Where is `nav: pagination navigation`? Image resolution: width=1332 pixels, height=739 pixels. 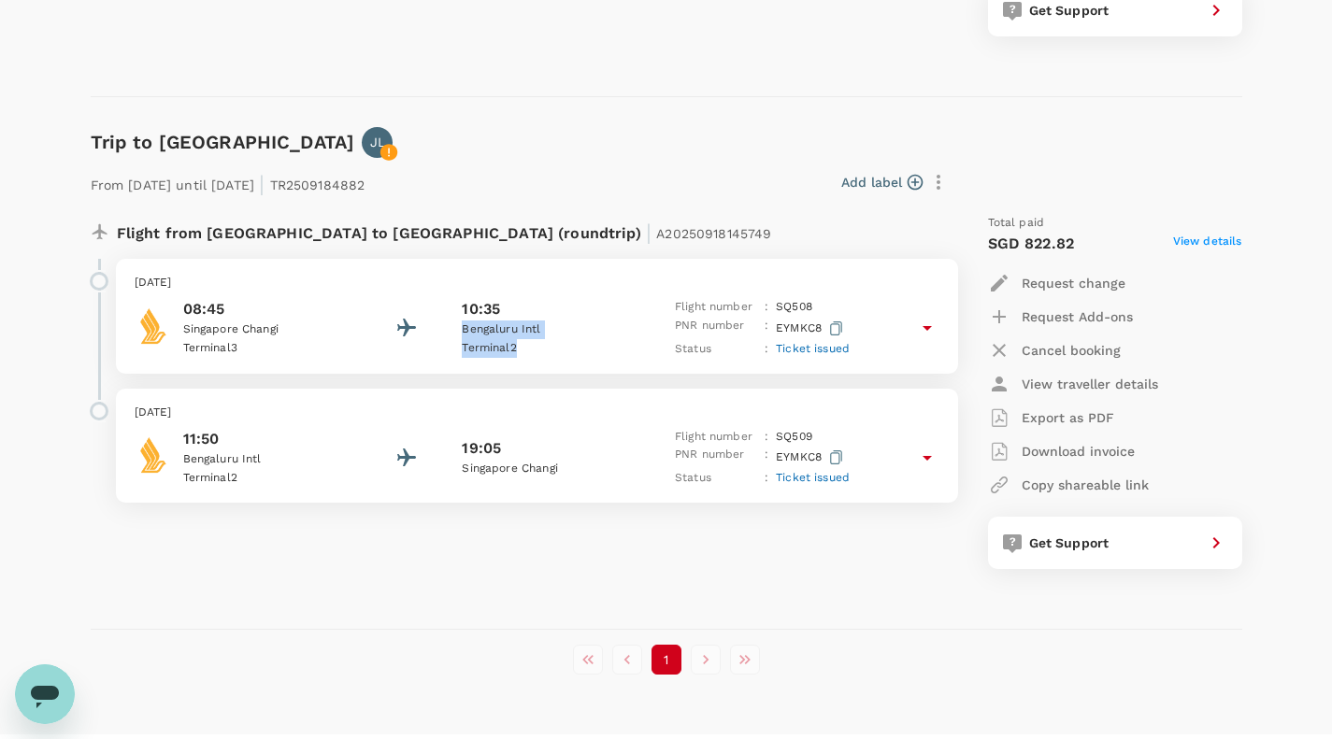
nav: pagination navigation is located at coordinates (666, 660).